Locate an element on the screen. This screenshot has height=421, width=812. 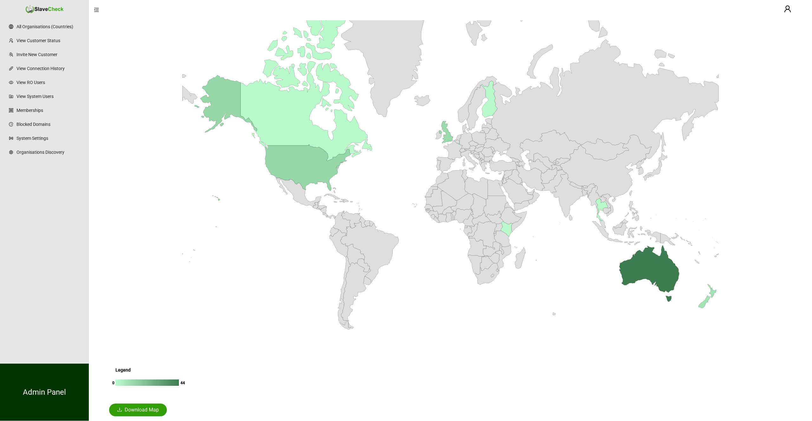
a: View System Users is located at coordinates (49, 96).